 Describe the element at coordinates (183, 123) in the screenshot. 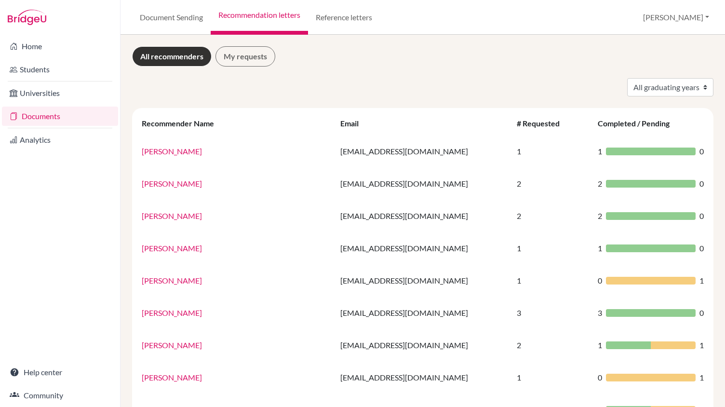

I see `div: Recommender Name` at that location.